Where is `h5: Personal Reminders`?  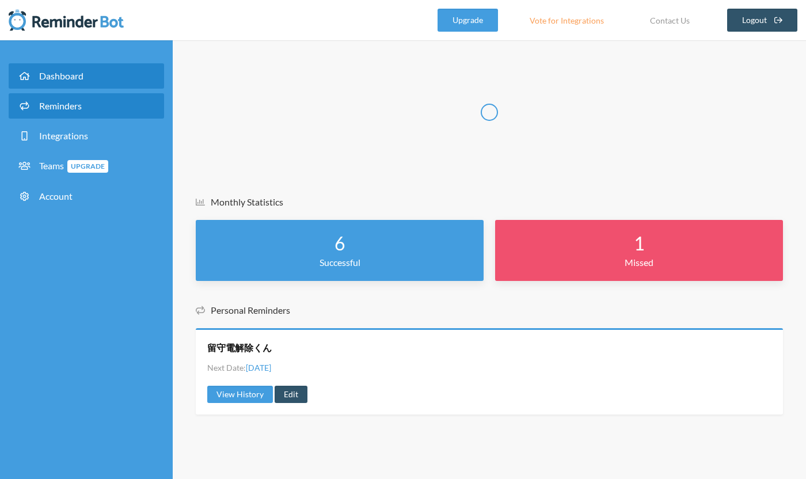
h5: Personal Reminders is located at coordinates (489, 310).